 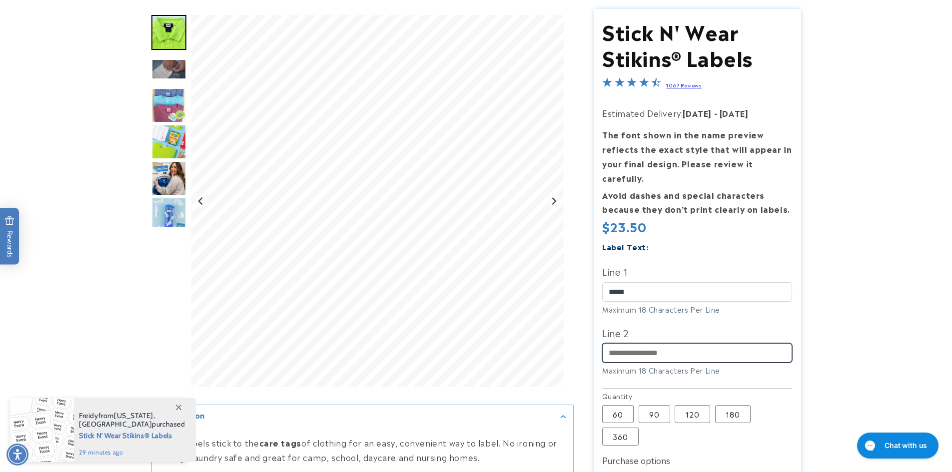 What do you see at coordinates (684, 85) in the screenshot?
I see `a: 1067 Reviews - open in a new tab` at bounding box center [684, 85].